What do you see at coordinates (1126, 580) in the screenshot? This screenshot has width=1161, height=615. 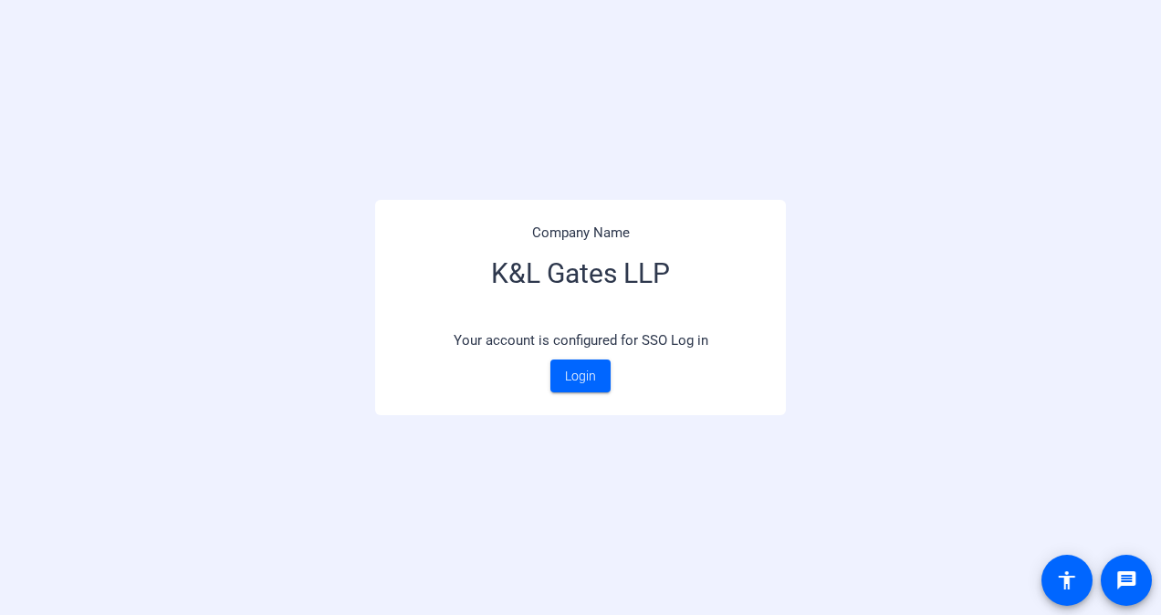 I see `mat-icon: message` at bounding box center [1126, 580].